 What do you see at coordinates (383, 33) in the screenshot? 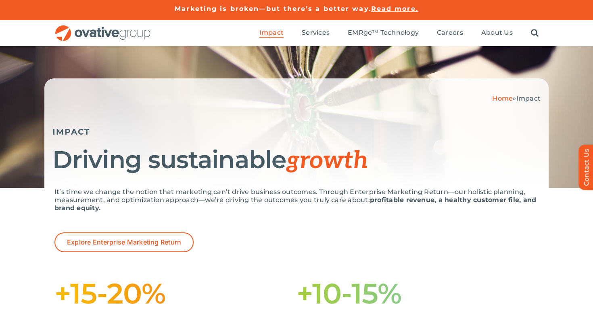
I see `span: EMRge™ Technology` at bounding box center [383, 33].